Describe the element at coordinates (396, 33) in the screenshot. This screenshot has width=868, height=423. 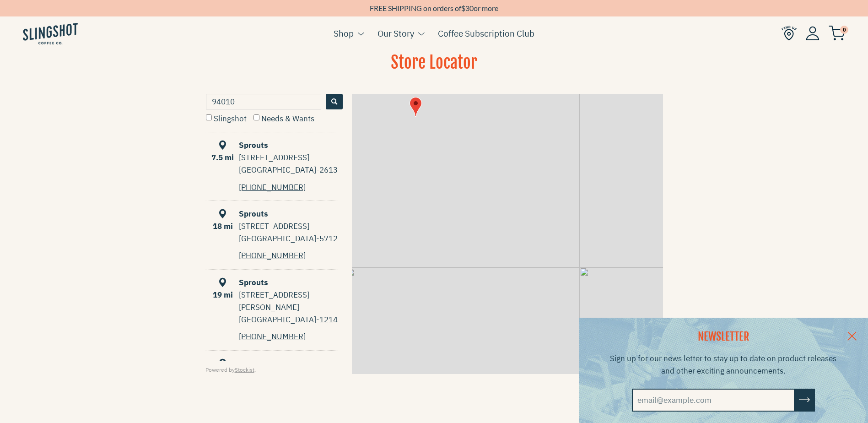
I see `a: Our Story` at that location.